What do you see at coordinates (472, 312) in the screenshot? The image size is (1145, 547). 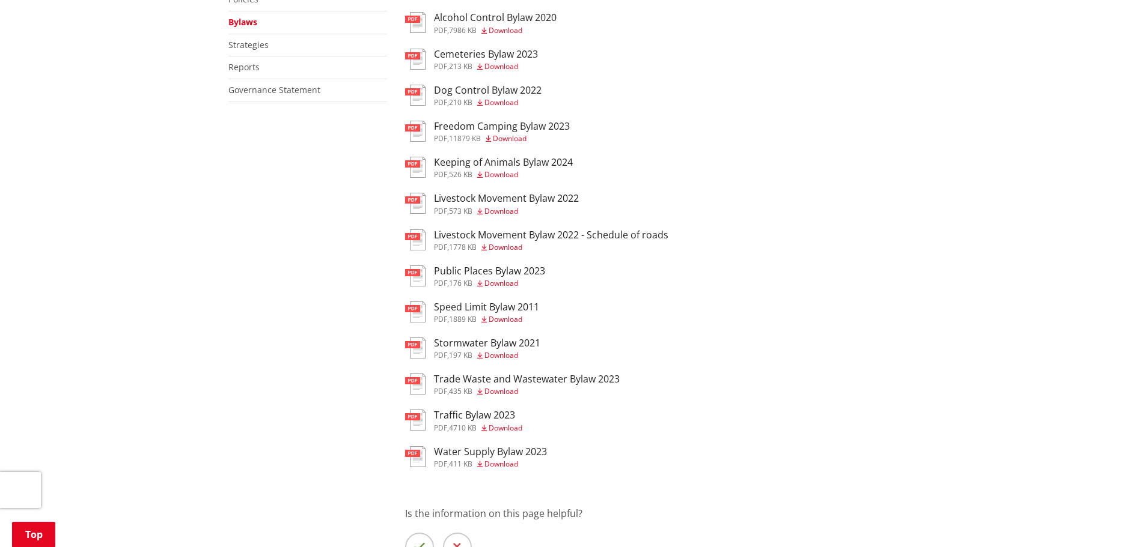 I see `a: Speed Limit Bylaw 2011 pdf,1889 KB Download` at bounding box center [472, 312].